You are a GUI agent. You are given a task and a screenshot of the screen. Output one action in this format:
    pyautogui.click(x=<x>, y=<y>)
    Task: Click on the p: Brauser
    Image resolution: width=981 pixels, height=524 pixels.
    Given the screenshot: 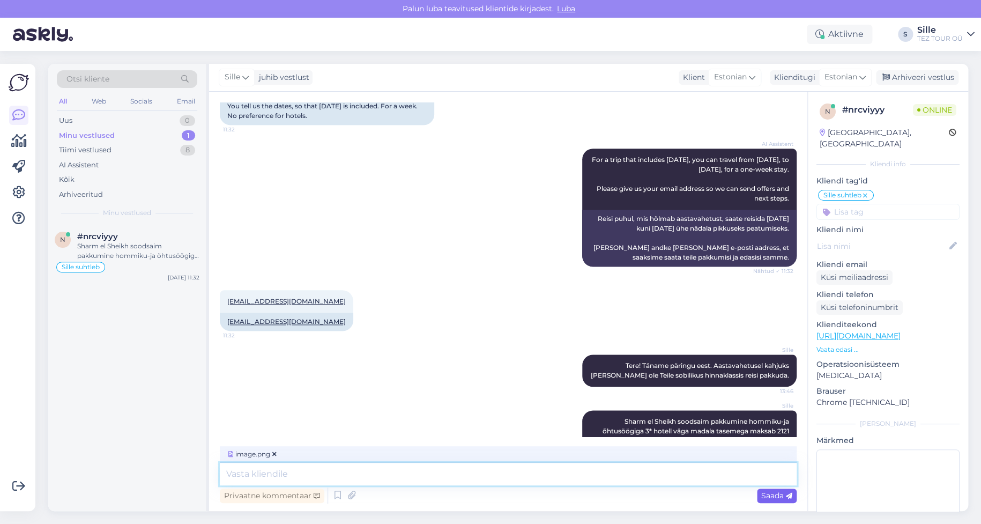 What is the action you would take?
    pyautogui.click(x=887, y=391)
    